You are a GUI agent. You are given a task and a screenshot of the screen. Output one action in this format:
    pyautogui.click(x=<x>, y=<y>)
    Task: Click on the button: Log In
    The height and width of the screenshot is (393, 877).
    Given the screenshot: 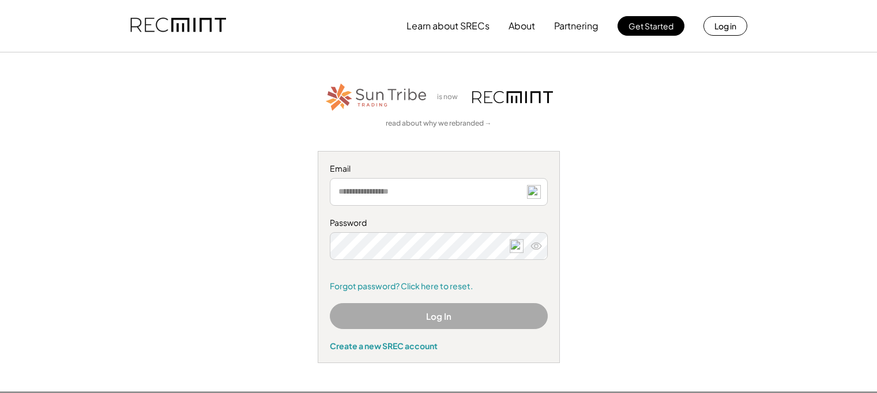 What is the action you would take?
    pyautogui.click(x=439, y=316)
    